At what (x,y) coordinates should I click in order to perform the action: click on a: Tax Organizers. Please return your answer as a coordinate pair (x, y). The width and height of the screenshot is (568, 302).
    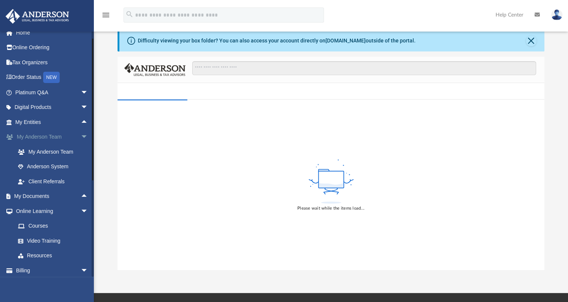
    Looking at the image, I should click on (52, 62).